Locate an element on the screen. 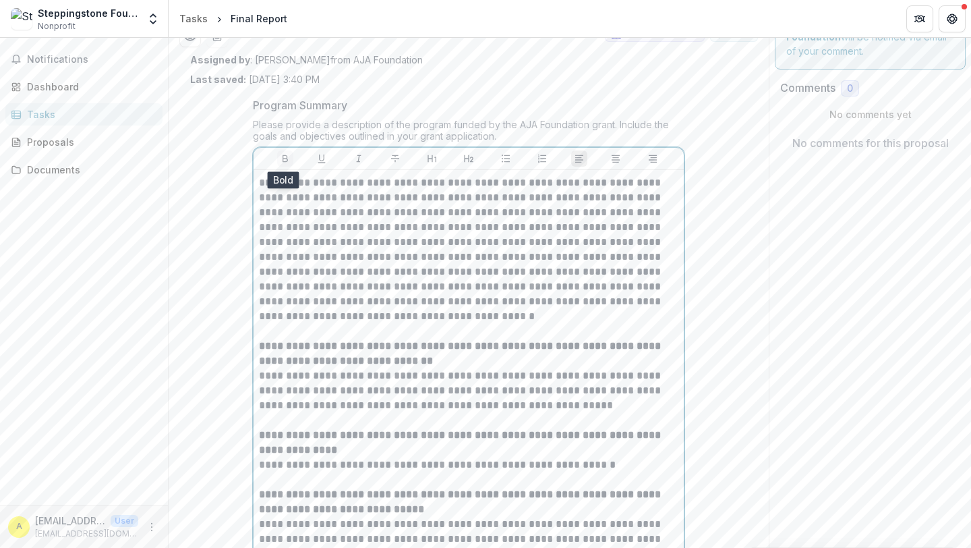 The height and width of the screenshot is (548, 971). strong: Assigned by is located at coordinates (220, 59).